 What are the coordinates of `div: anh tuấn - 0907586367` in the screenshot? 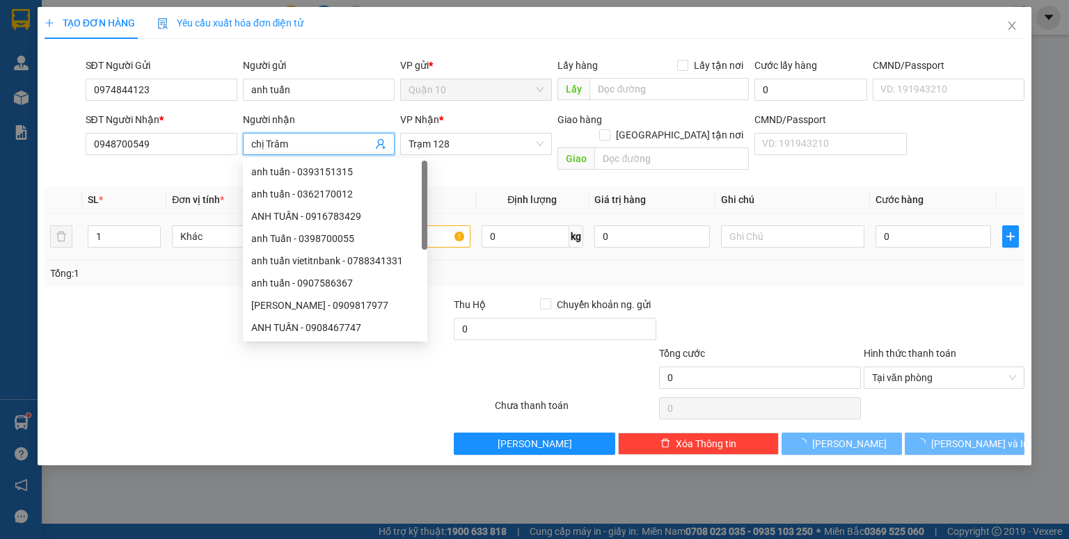 It's located at (335, 283).